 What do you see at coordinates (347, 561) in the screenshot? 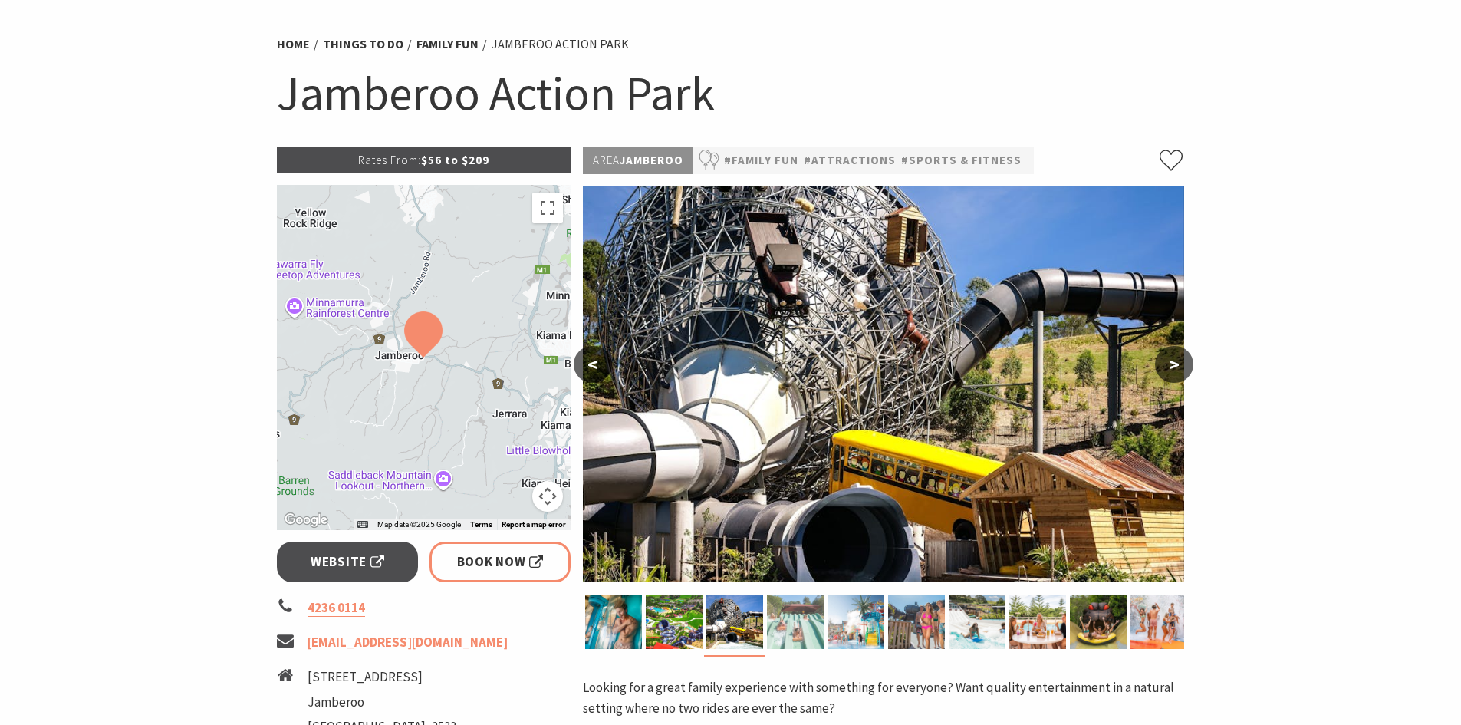
I see `span: Website` at bounding box center [347, 561].